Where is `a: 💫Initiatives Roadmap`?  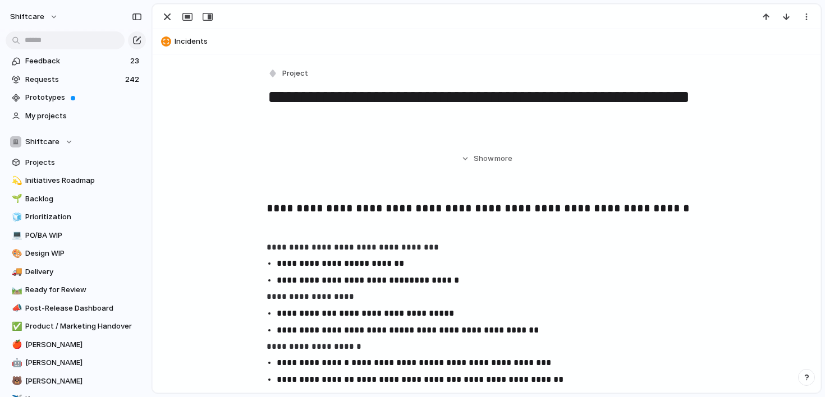
a: 💫Initiatives Roadmap is located at coordinates (76, 181).